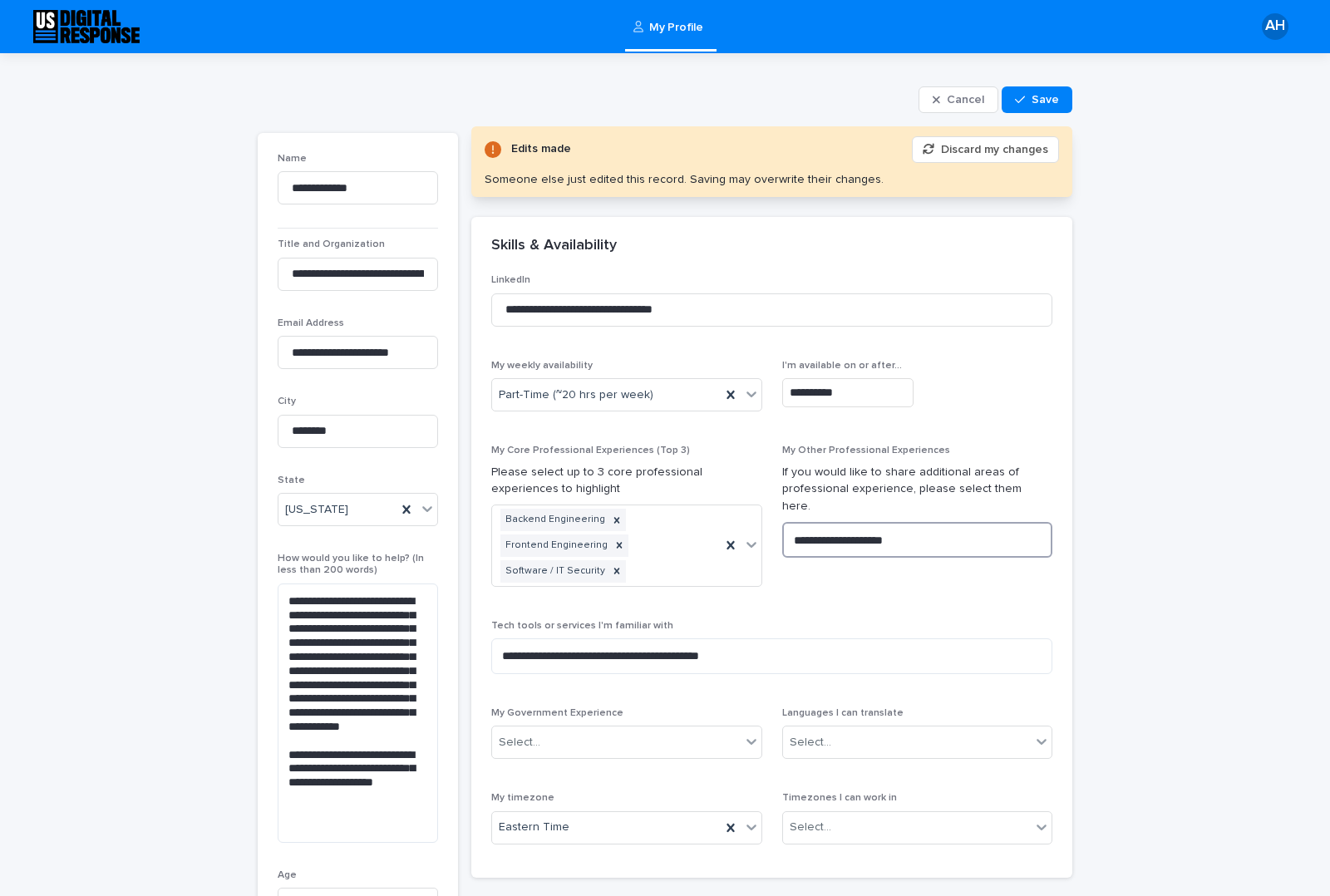  What do you see at coordinates (522, 798) in the screenshot?
I see `span: My timezone` at bounding box center [522, 798].